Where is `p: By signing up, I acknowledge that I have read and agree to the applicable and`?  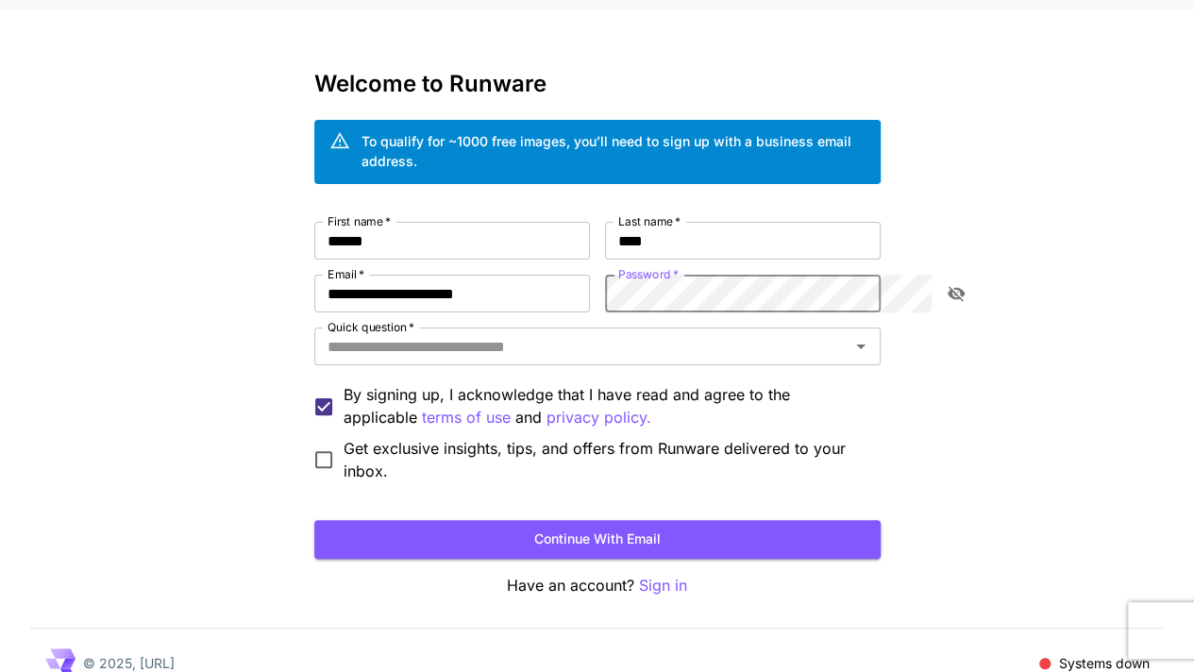 p: By signing up, I acknowledge that I have read and agree to the applicable and is located at coordinates (604, 406).